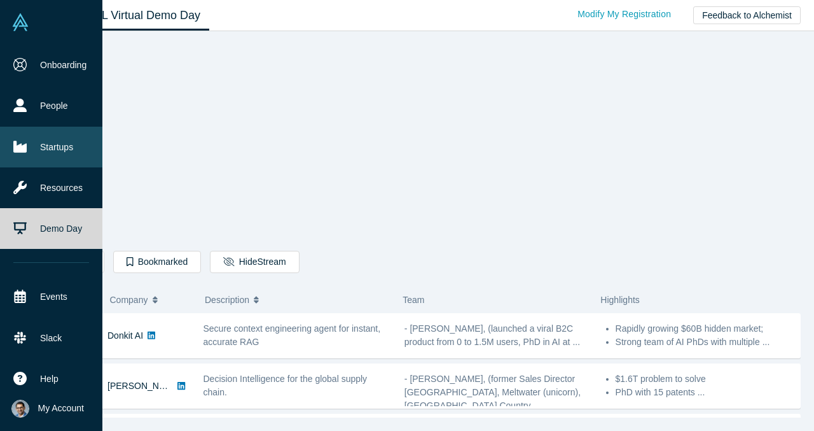  Describe the element at coordinates (131, 15) in the screenshot. I see `a: Class XL Virtual Demo Day` at that location.